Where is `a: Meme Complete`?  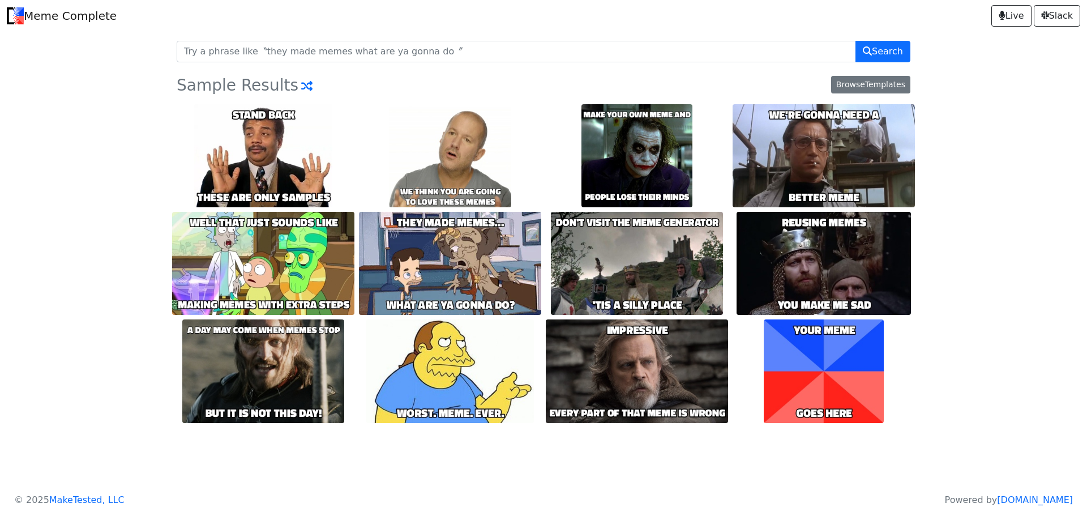 a: Meme Complete is located at coordinates (62, 16).